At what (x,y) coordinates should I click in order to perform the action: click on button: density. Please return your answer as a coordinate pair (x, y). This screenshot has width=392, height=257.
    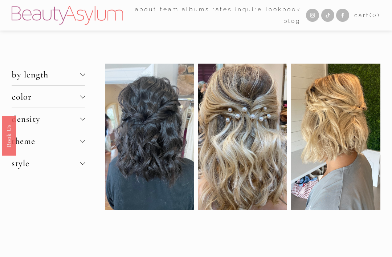
    Looking at the image, I should click on (48, 119).